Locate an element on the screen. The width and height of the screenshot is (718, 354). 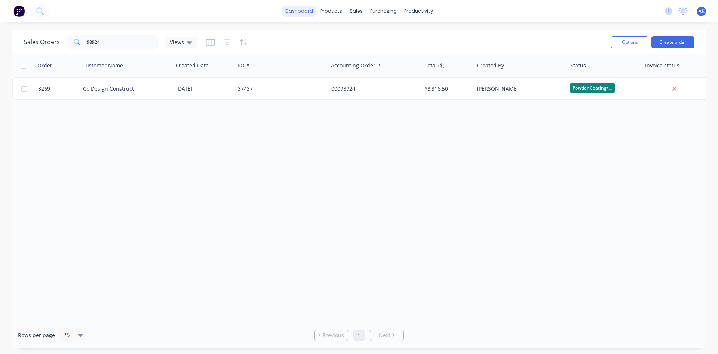
a: 8269 is located at coordinates (61, 89).